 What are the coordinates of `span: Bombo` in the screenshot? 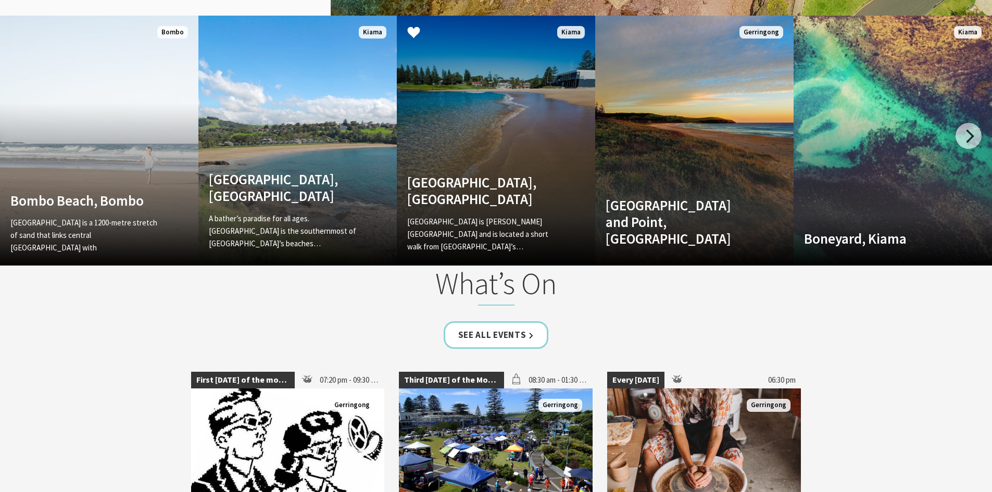 It's located at (172, 32).